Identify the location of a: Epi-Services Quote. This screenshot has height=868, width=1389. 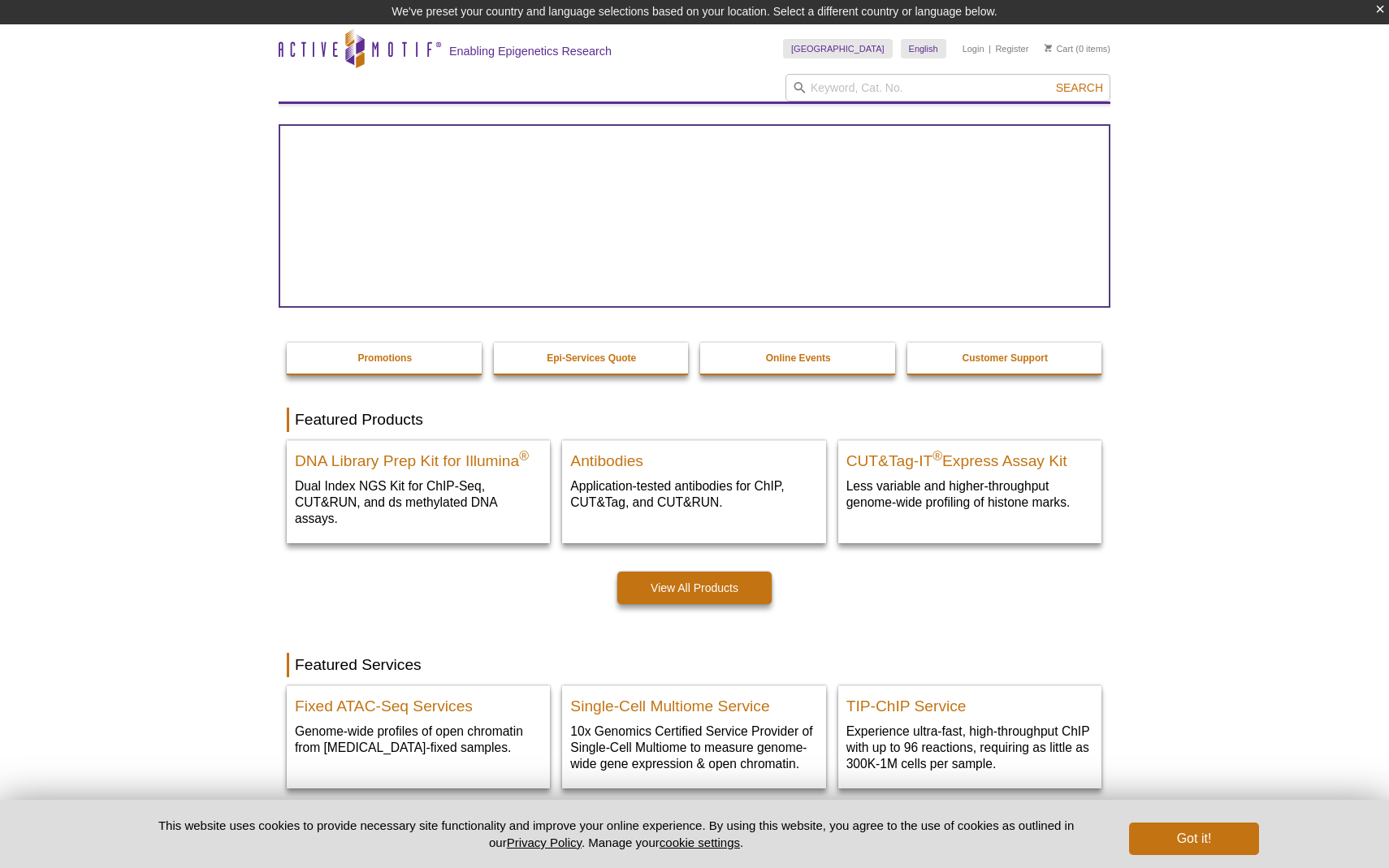
(592, 358).